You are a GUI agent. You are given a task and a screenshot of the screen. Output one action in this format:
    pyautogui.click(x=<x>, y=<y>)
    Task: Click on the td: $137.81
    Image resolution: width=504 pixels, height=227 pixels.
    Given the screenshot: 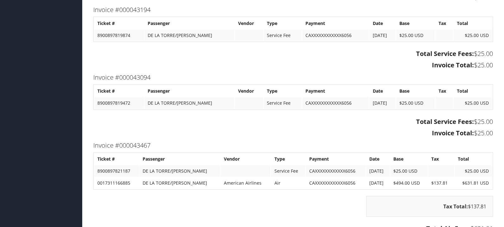 What is the action you would take?
    pyautogui.click(x=441, y=183)
    